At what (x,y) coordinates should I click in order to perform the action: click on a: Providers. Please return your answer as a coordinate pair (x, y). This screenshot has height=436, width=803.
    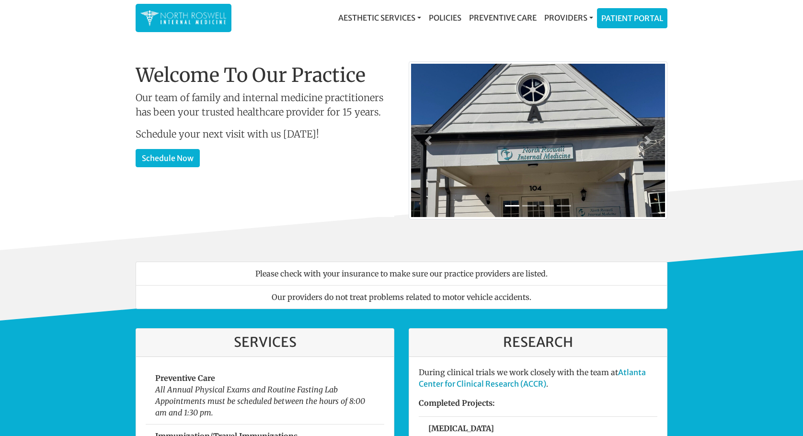
    Looking at the image, I should click on (569, 18).